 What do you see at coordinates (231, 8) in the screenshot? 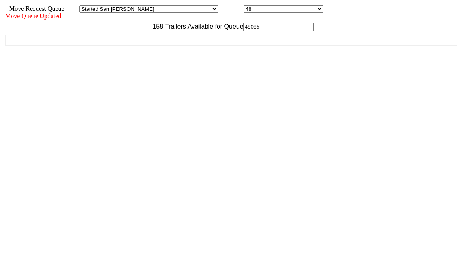
I see `span: Location` at bounding box center [231, 8].